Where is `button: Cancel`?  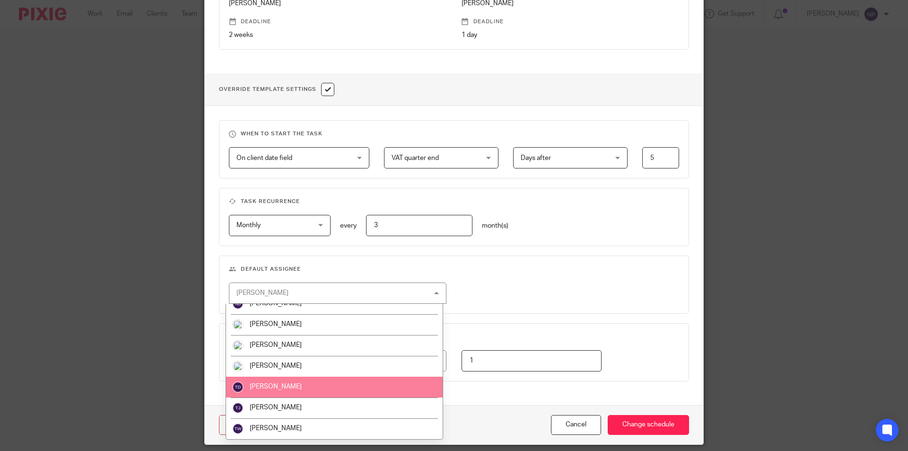 button: Cancel is located at coordinates (576, 425).